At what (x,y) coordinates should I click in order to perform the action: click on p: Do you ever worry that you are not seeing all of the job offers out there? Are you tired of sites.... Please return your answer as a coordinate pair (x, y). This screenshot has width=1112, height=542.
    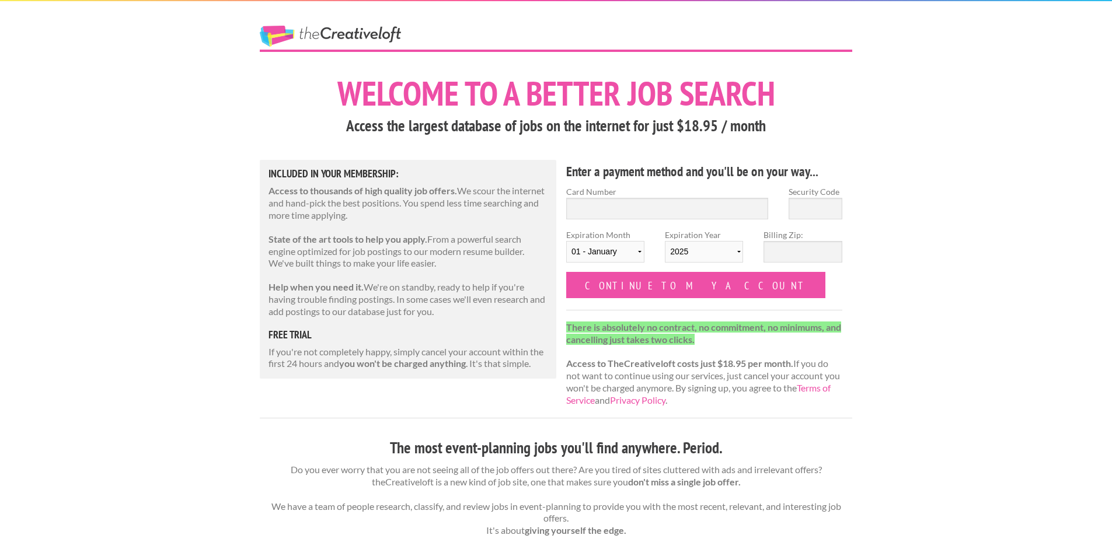
    Looking at the image, I should click on (556, 500).